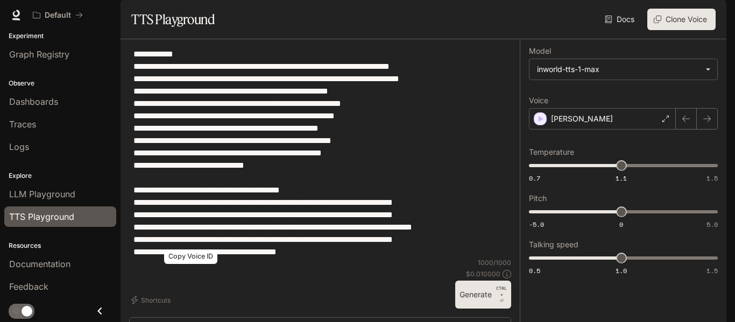 This screenshot has width=735, height=322. Describe the element at coordinates (534, 271) in the screenshot. I see `span: 0.5` at that location.